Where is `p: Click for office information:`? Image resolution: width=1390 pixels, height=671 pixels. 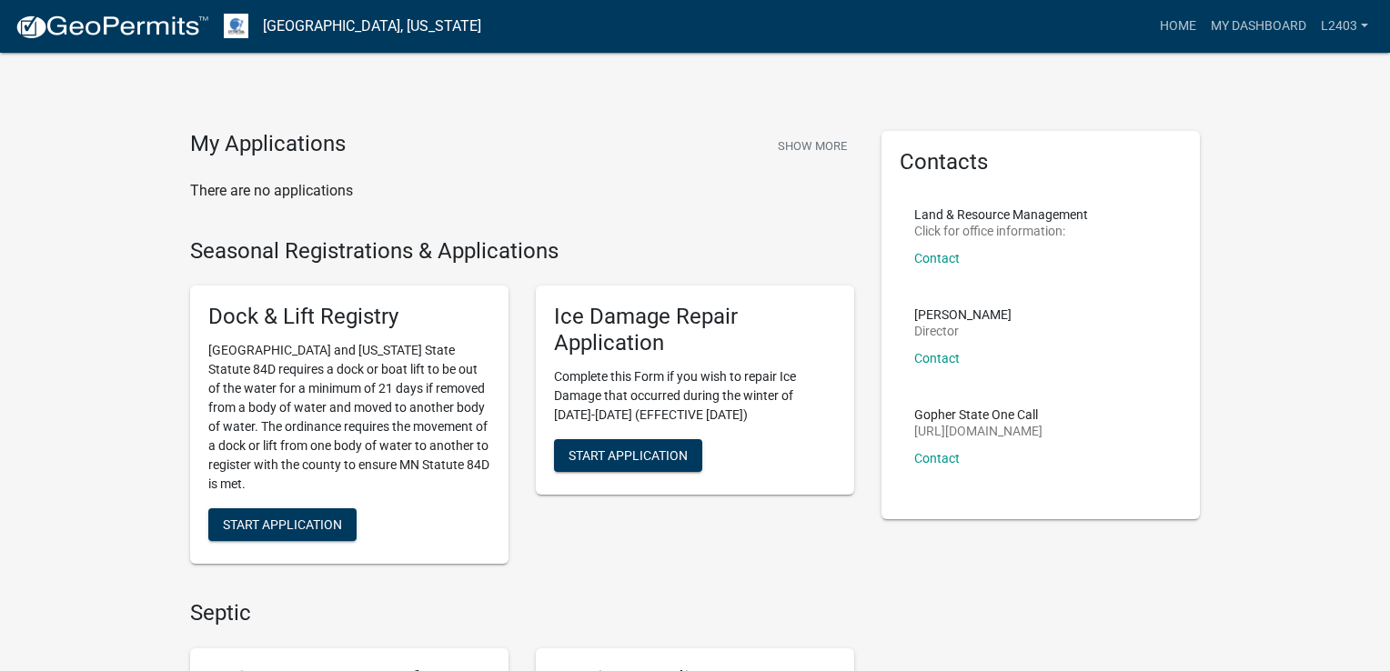
p: Click for office information: is located at coordinates (1000, 231).